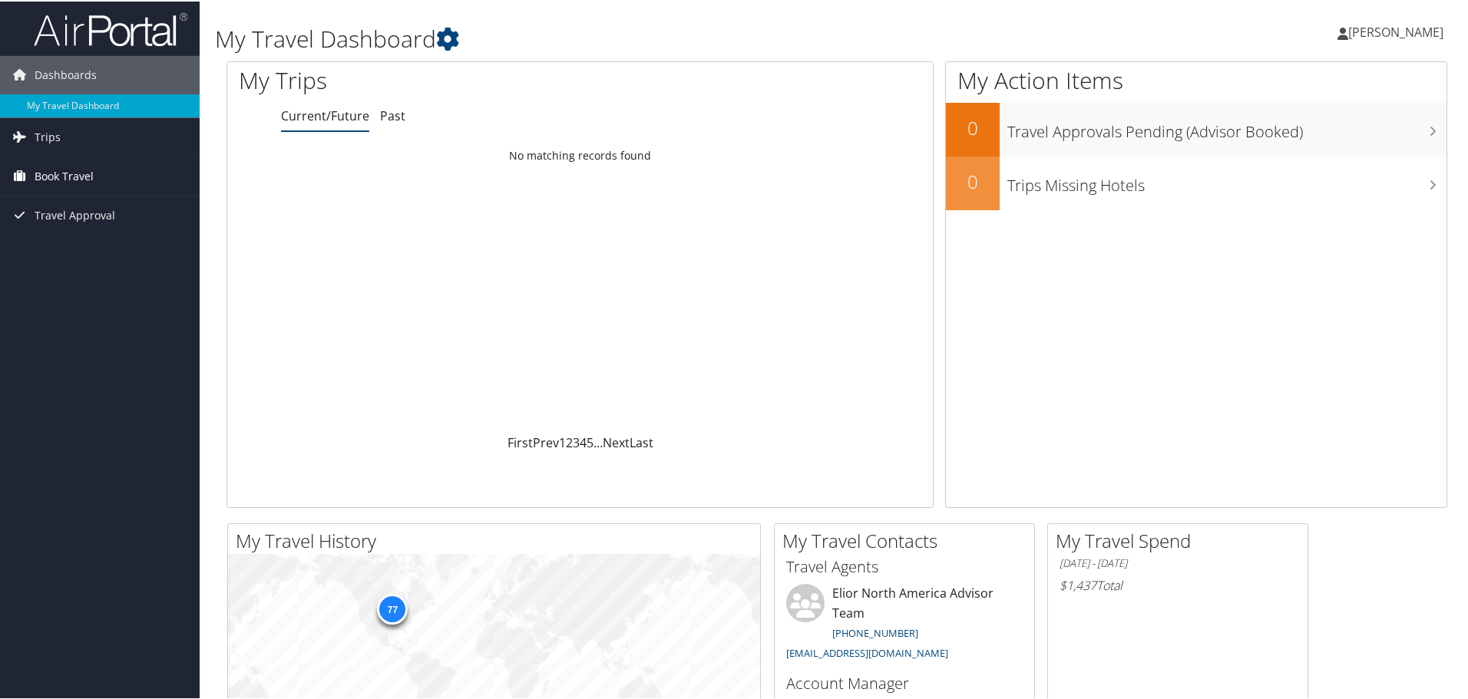  What do you see at coordinates (562, 441) in the screenshot?
I see `a: 1` at bounding box center [562, 441].